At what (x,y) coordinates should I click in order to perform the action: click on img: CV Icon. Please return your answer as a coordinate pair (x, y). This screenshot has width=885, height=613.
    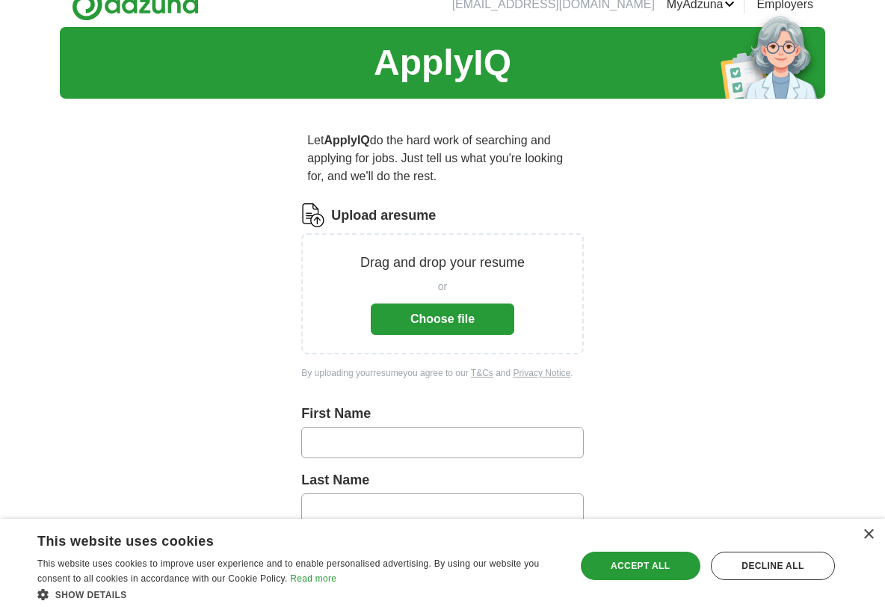
    Looking at the image, I should click on (313, 215).